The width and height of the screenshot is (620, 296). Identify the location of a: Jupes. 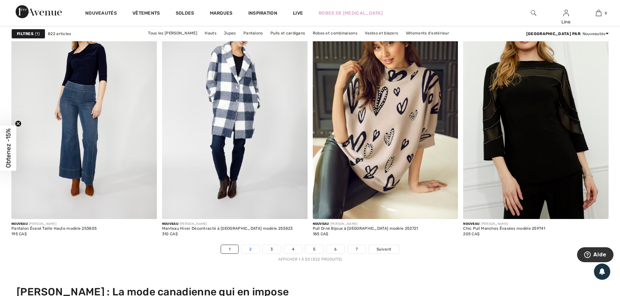
(230, 33).